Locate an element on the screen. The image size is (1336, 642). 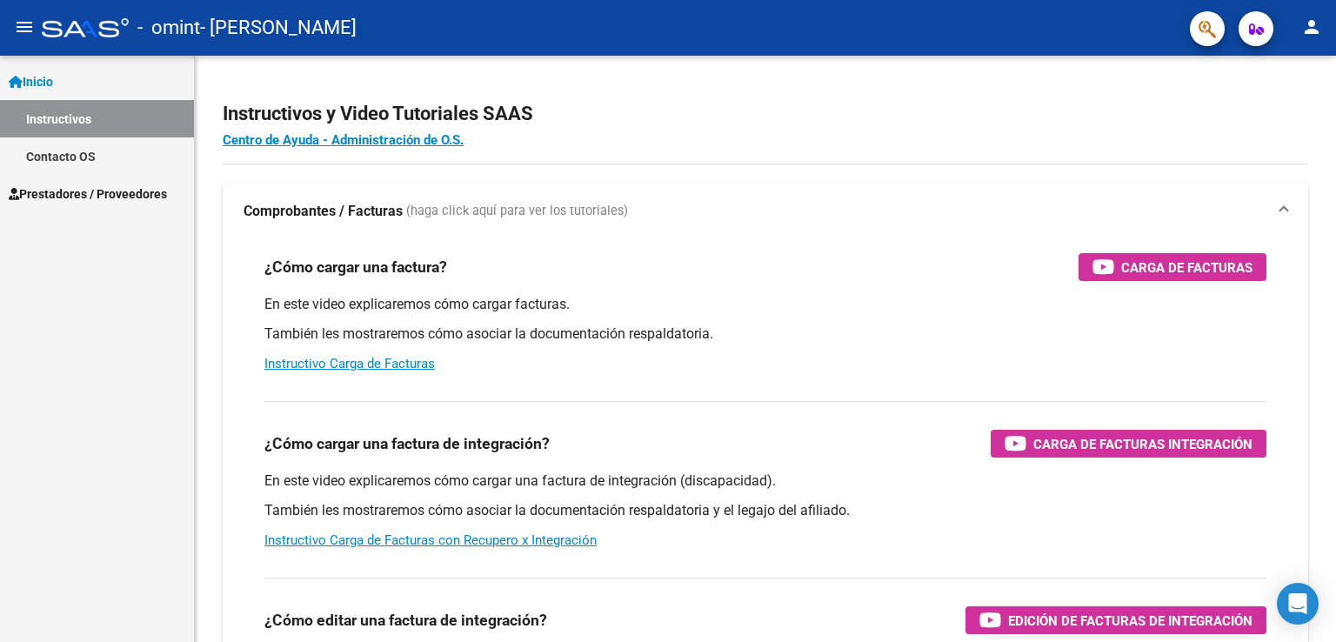
button: Carga de Facturas is located at coordinates (1173, 267).